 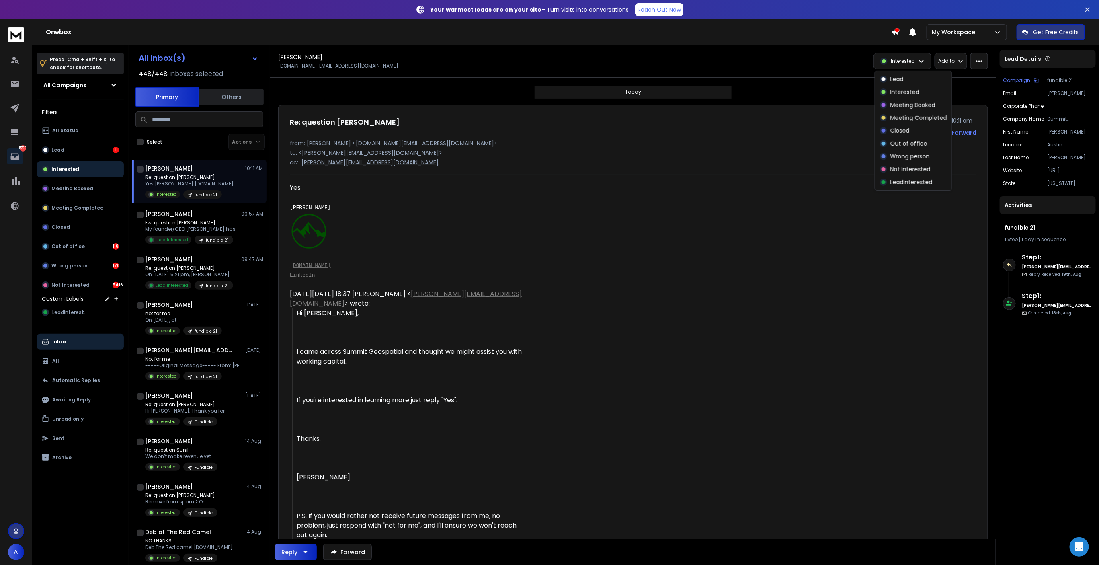 I want to click on p: LeadInterested, so click(x=911, y=182).